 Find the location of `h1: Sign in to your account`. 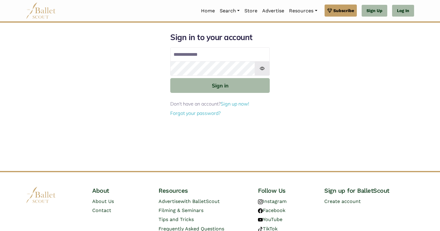

h1: Sign in to your account is located at coordinates (220, 37).